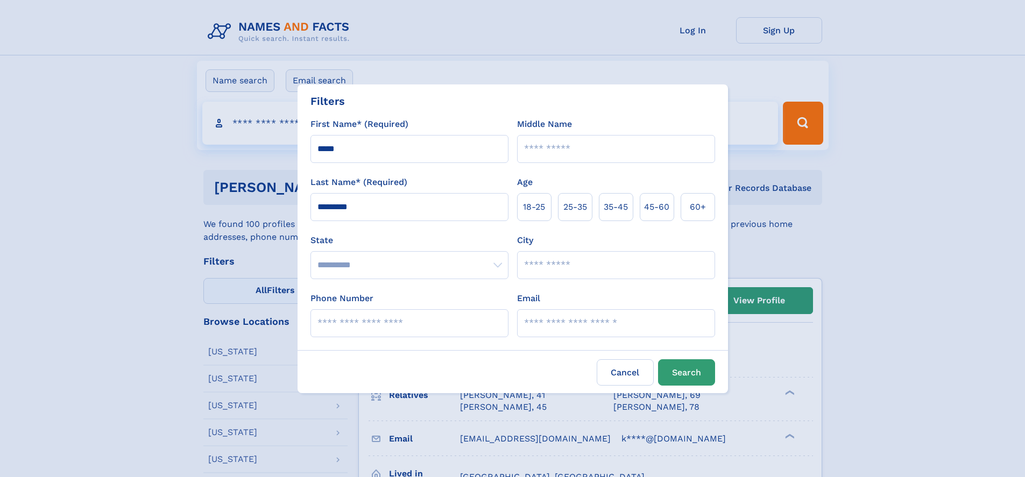  I want to click on label: First Name* (Required), so click(359, 124).